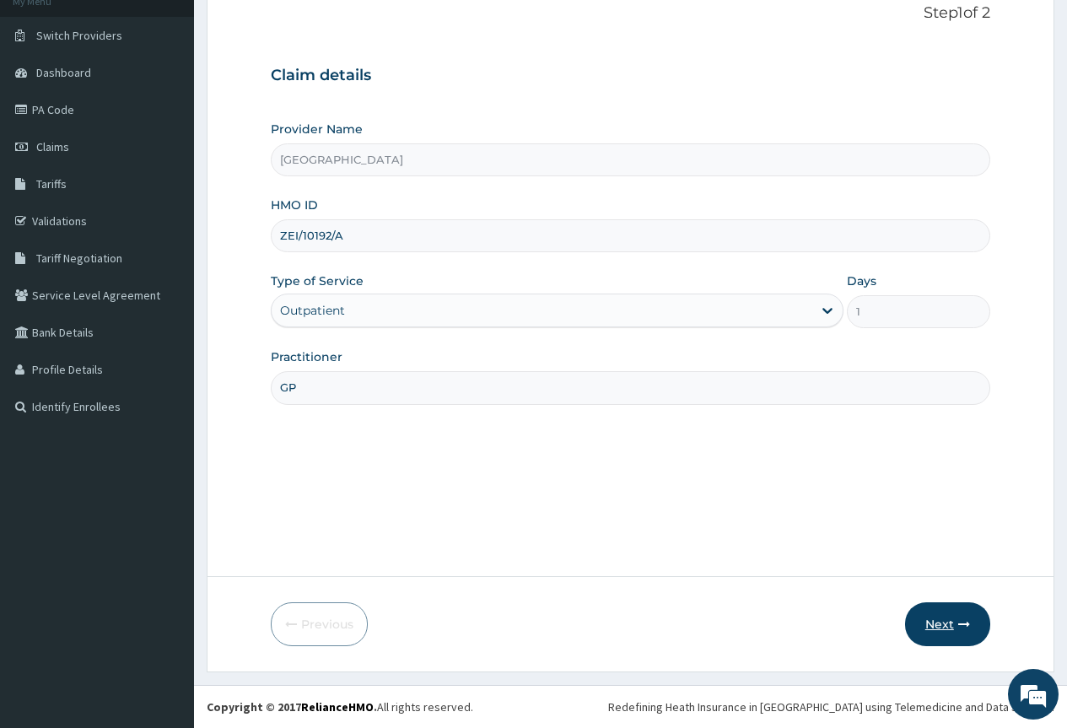  I want to click on div: Outpatient, so click(312, 310).